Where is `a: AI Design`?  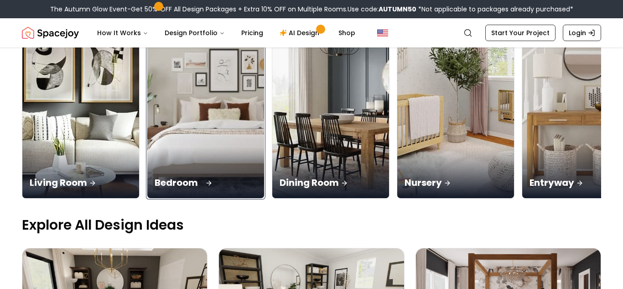 a: AI Design is located at coordinates (300, 33).